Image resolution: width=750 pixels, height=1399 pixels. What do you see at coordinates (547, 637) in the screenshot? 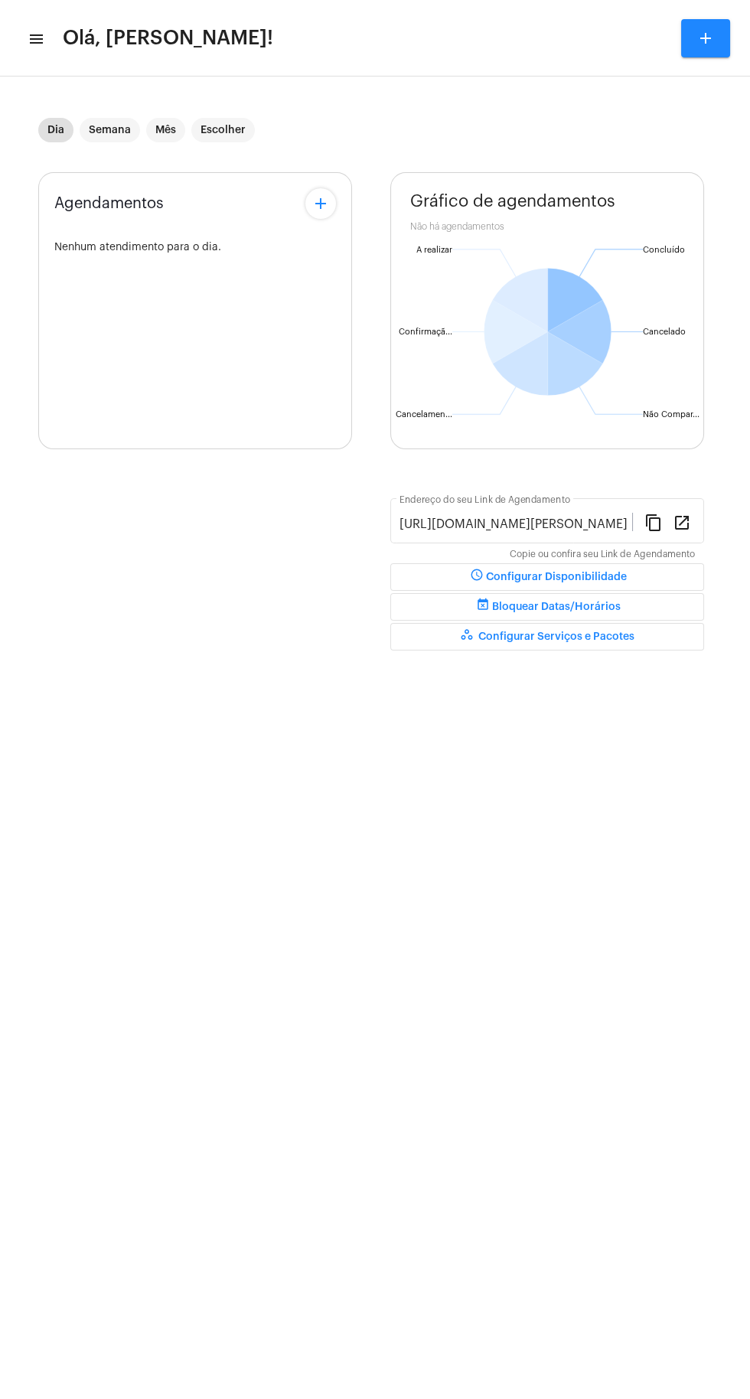
I see `span: Configurar Serviços e Pacotes` at bounding box center [547, 637].